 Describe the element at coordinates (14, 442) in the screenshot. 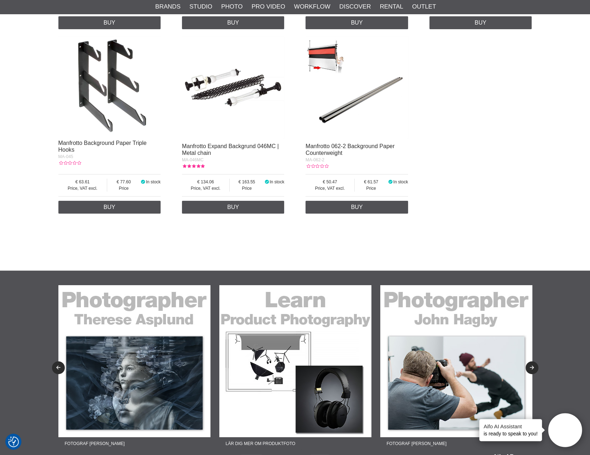

I see `img: Revisit consent button` at that location.